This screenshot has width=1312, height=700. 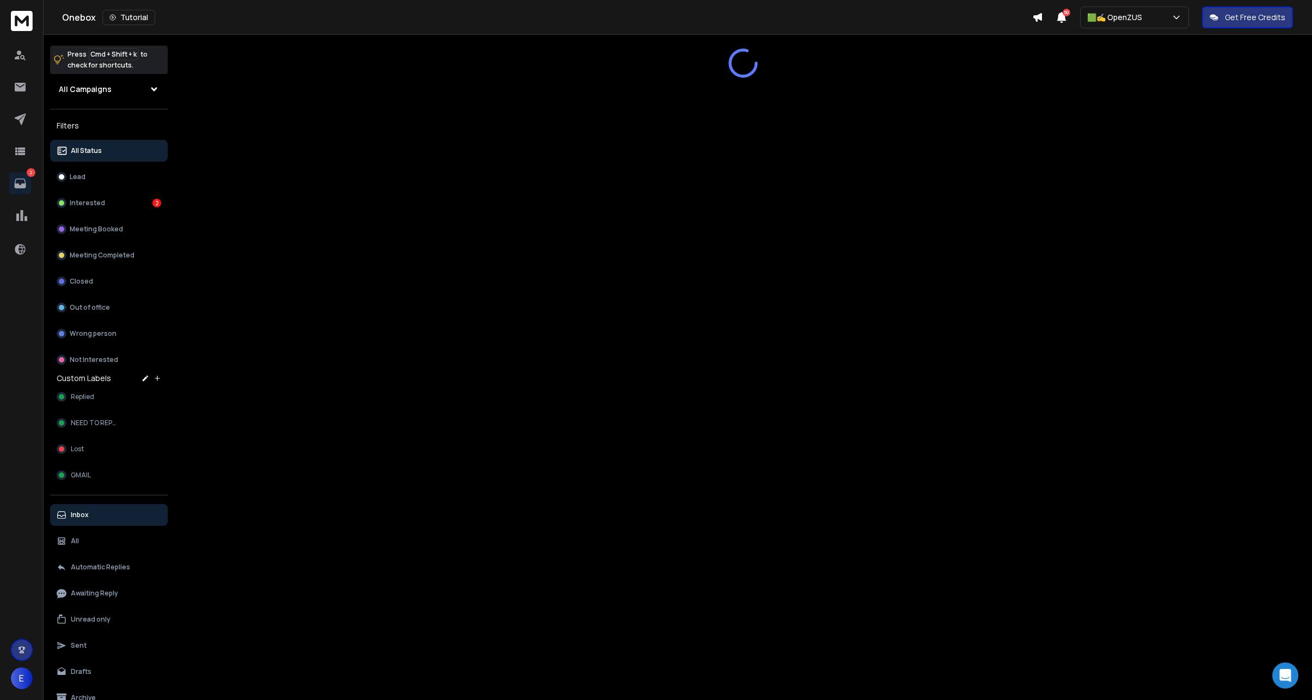 What do you see at coordinates (109, 255) in the screenshot?
I see `button: Meeting Completed` at bounding box center [109, 255].